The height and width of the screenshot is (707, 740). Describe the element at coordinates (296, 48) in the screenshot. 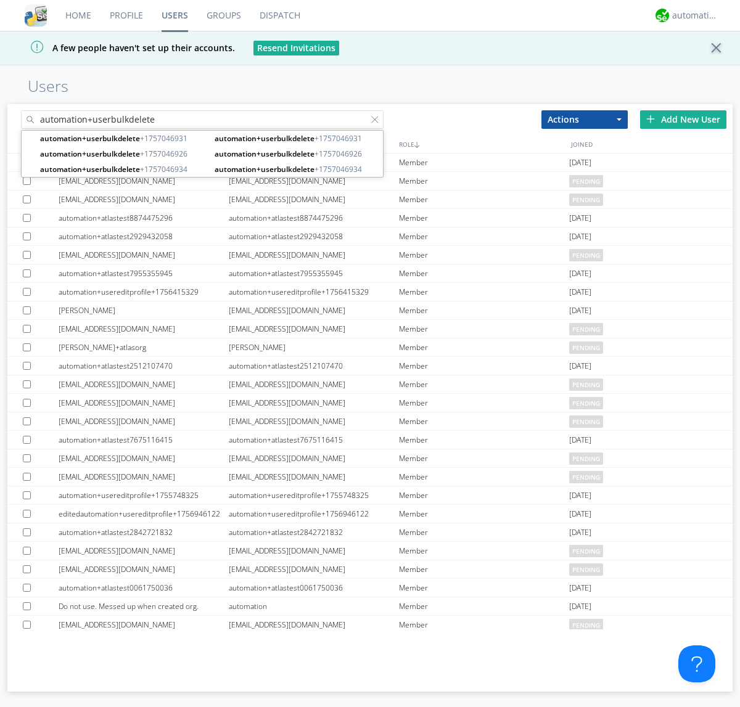

I see `button: Resend Invitations` at that location.